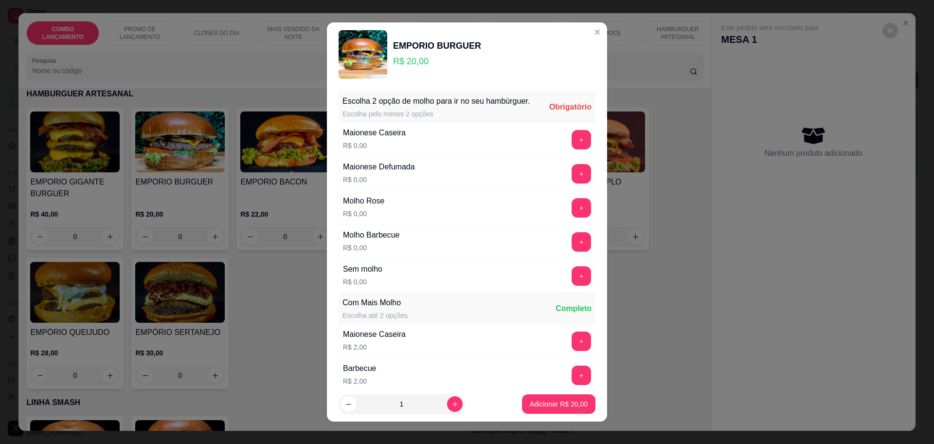 The width and height of the screenshot is (934, 444). Describe the element at coordinates (436, 101) in the screenshot. I see `div: Escolha 2 opção de molho para ir no seu hambúrguer.` at that location.